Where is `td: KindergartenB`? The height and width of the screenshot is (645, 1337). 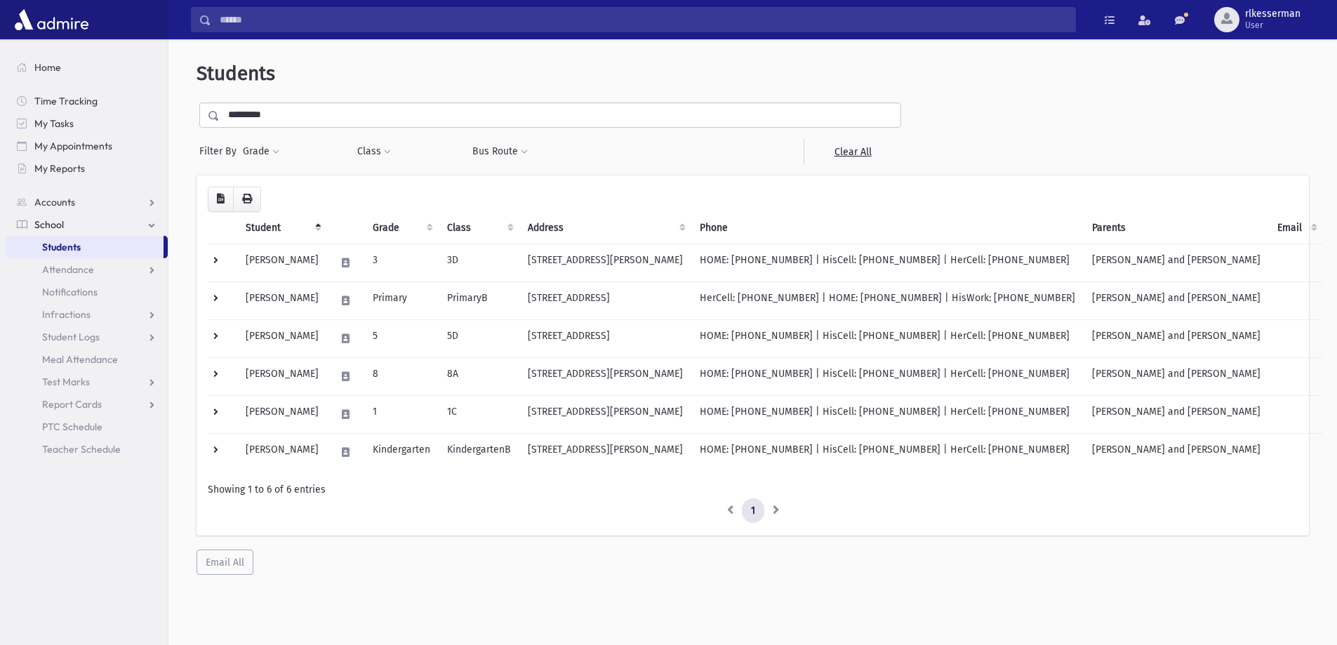 td: KindergartenB is located at coordinates (479, 452).